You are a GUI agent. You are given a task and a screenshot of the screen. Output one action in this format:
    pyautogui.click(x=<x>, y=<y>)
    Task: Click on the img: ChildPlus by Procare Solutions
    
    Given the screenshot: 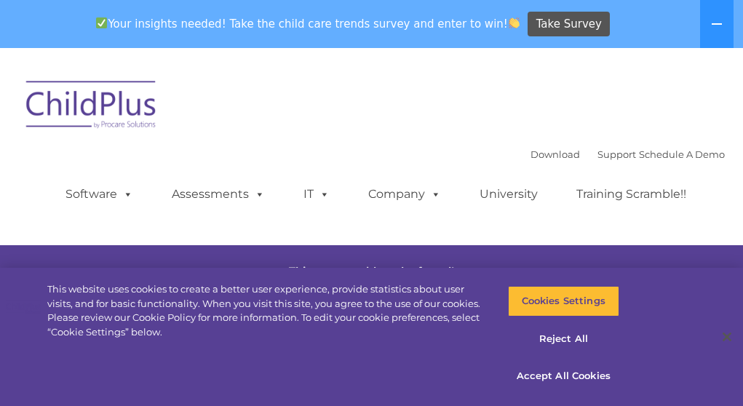 What is the action you would take?
    pyautogui.click(x=92, y=107)
    